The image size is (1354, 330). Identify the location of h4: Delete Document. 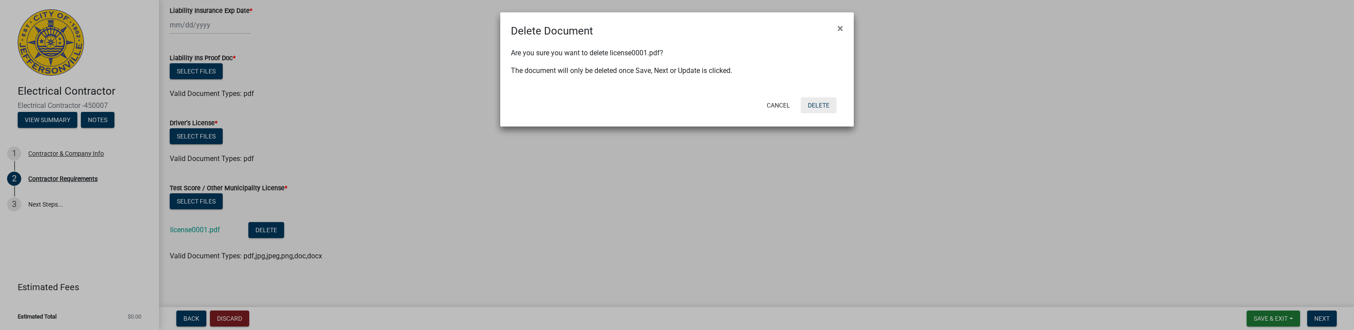
(552, 31).